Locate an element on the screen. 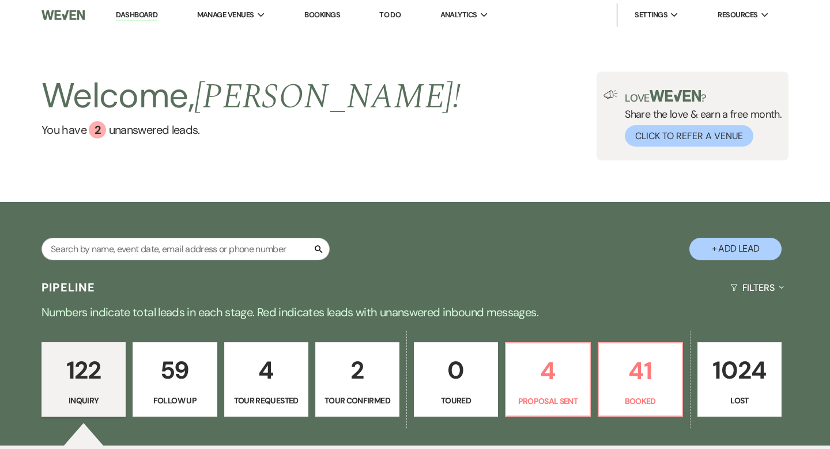  p: Tour Requested is located at coordinates (266, 400).